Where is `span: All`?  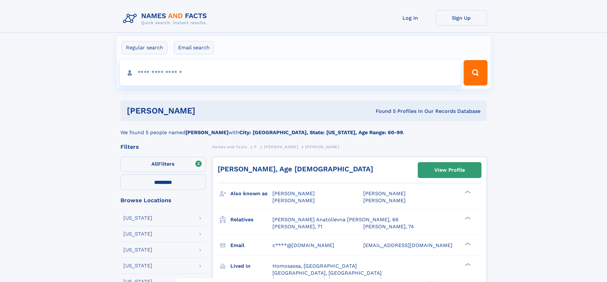 span: All is located at coordinates (154, 164).